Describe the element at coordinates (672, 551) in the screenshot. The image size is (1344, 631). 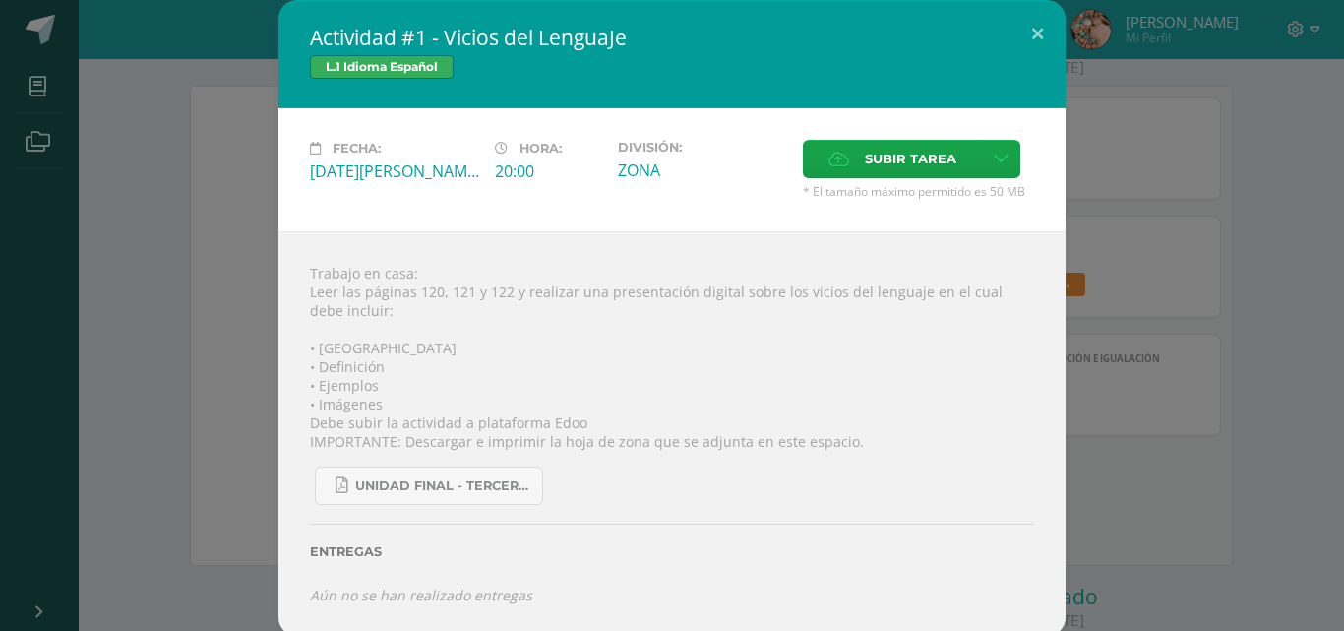
I see `label: Entregas` at that location.